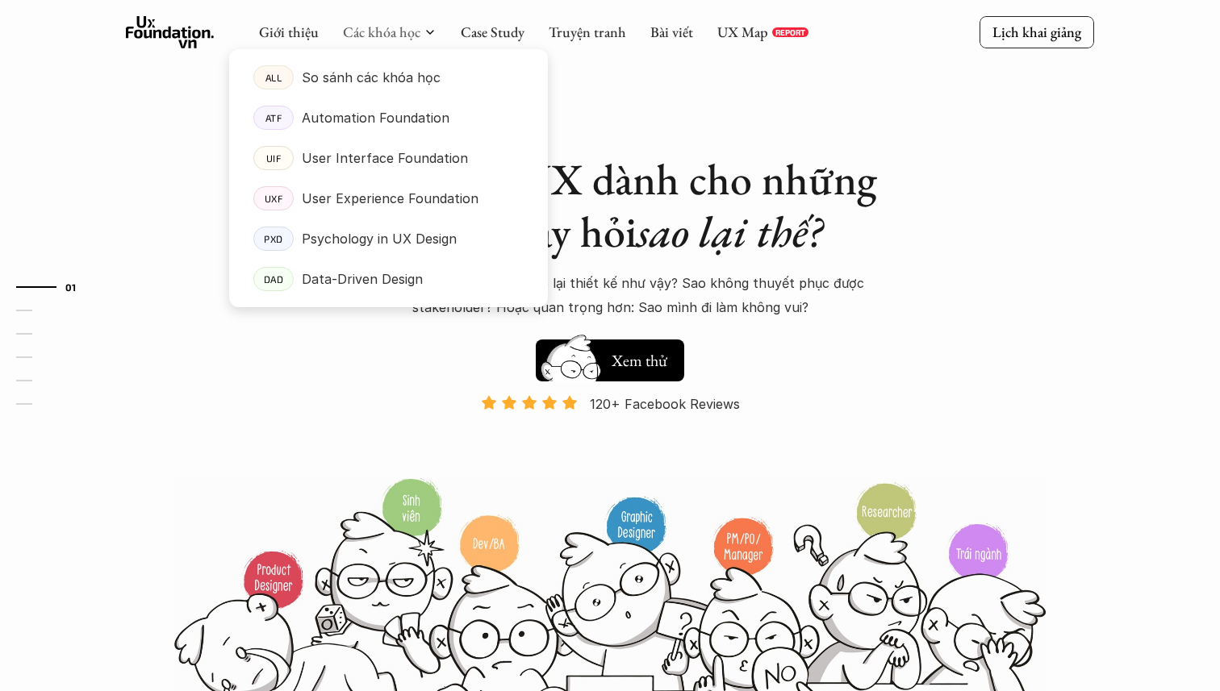 This screenshot has height=691, width=1220. I want to click on a: Truyện tranh, so click(587, 31).